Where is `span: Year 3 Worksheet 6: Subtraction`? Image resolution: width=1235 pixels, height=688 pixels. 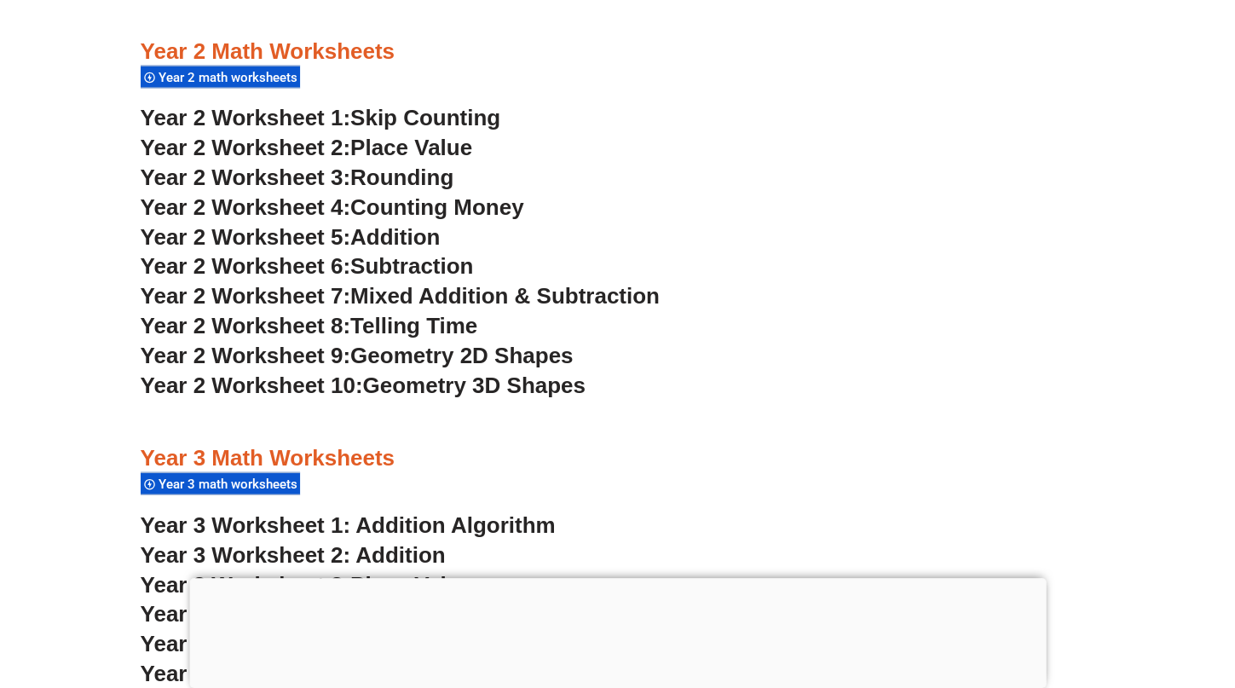
span: Year 3 Worksheet 6: Subtraction is located at coordinates (310, 673).